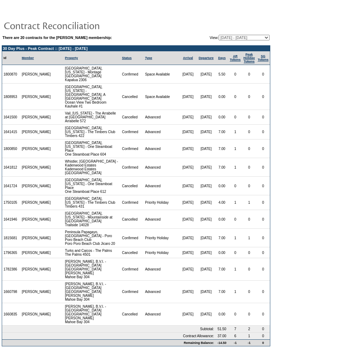  I want to click on td: 2, so click(249, 329).